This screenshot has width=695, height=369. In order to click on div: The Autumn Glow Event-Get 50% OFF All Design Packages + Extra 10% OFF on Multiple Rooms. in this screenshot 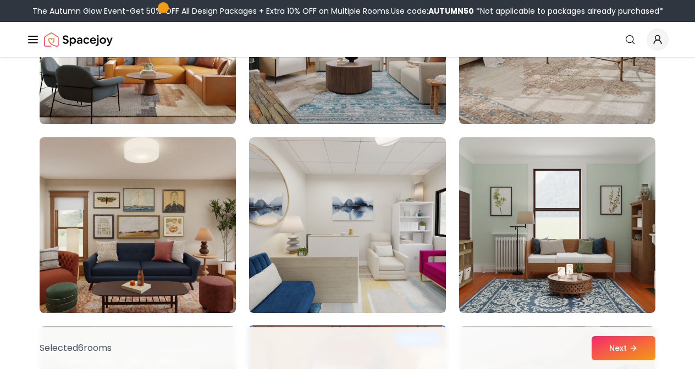, I will do `click(347, 11)`.